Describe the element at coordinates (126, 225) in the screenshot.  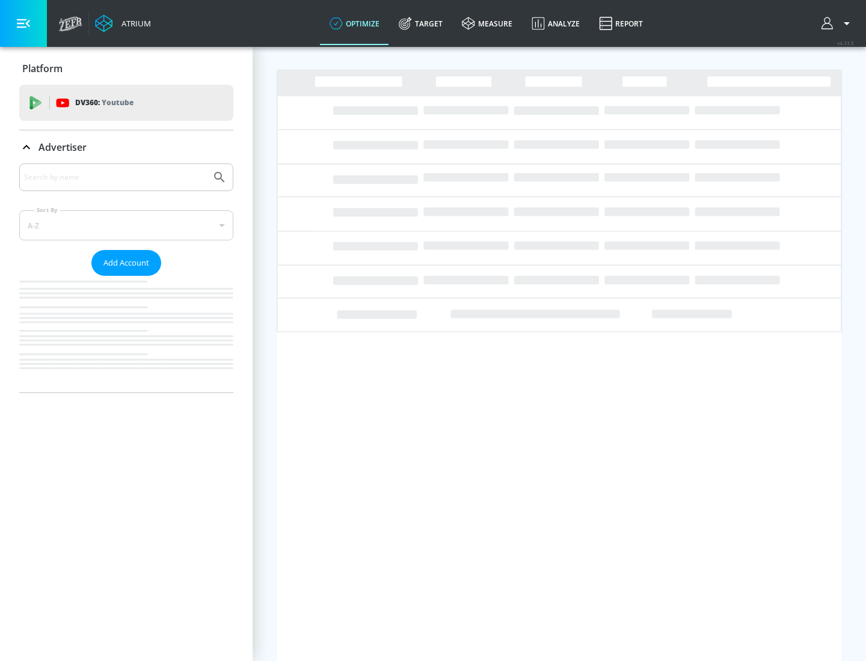
I see `div: A-Z` at that location.